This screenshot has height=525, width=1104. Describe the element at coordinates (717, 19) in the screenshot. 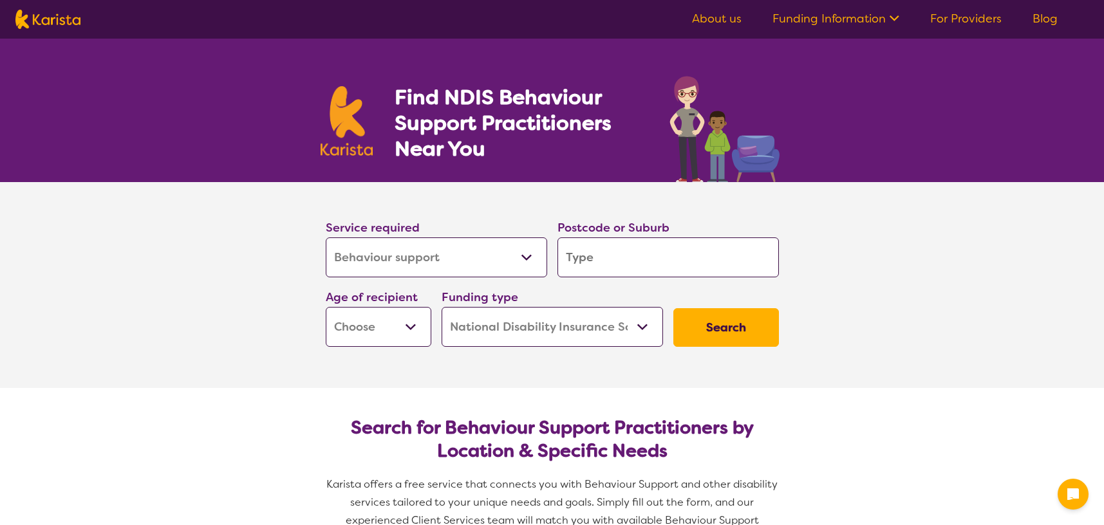

I see `a: About us` at that location.